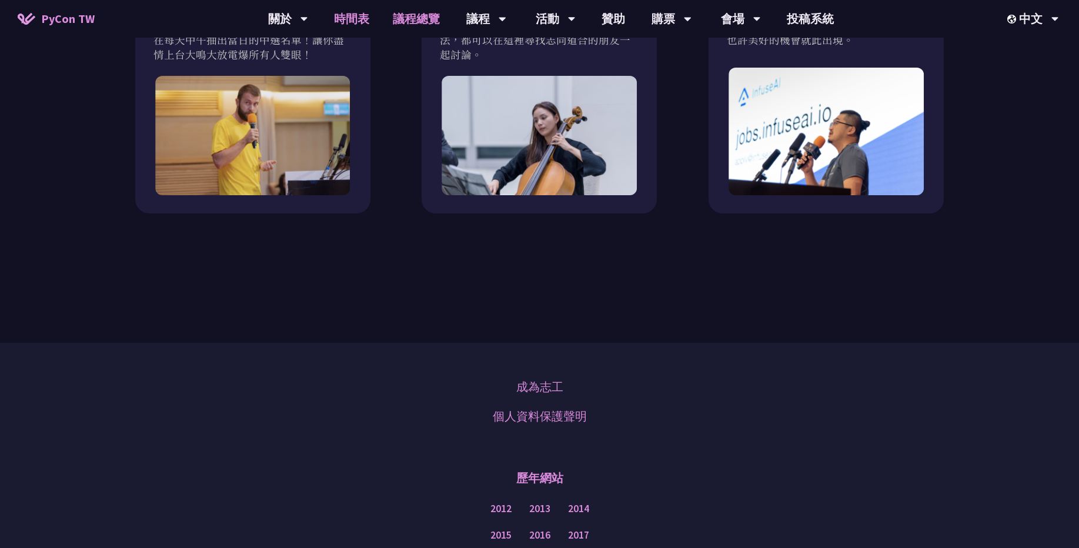 The width and height of the screenshot is (1079, 548). Describe the element at coordinates (501, 508) in the screenshot. I see `a: 2012` at that location.